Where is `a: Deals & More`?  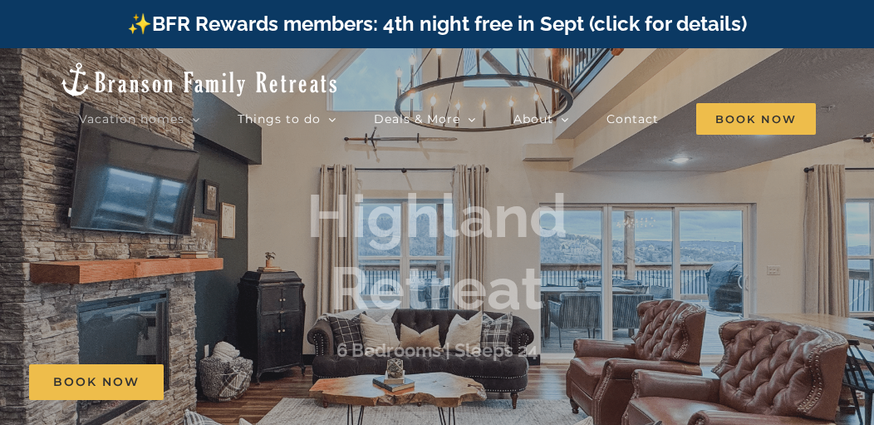
a: Deals & More is located at coordinates (425, 119).